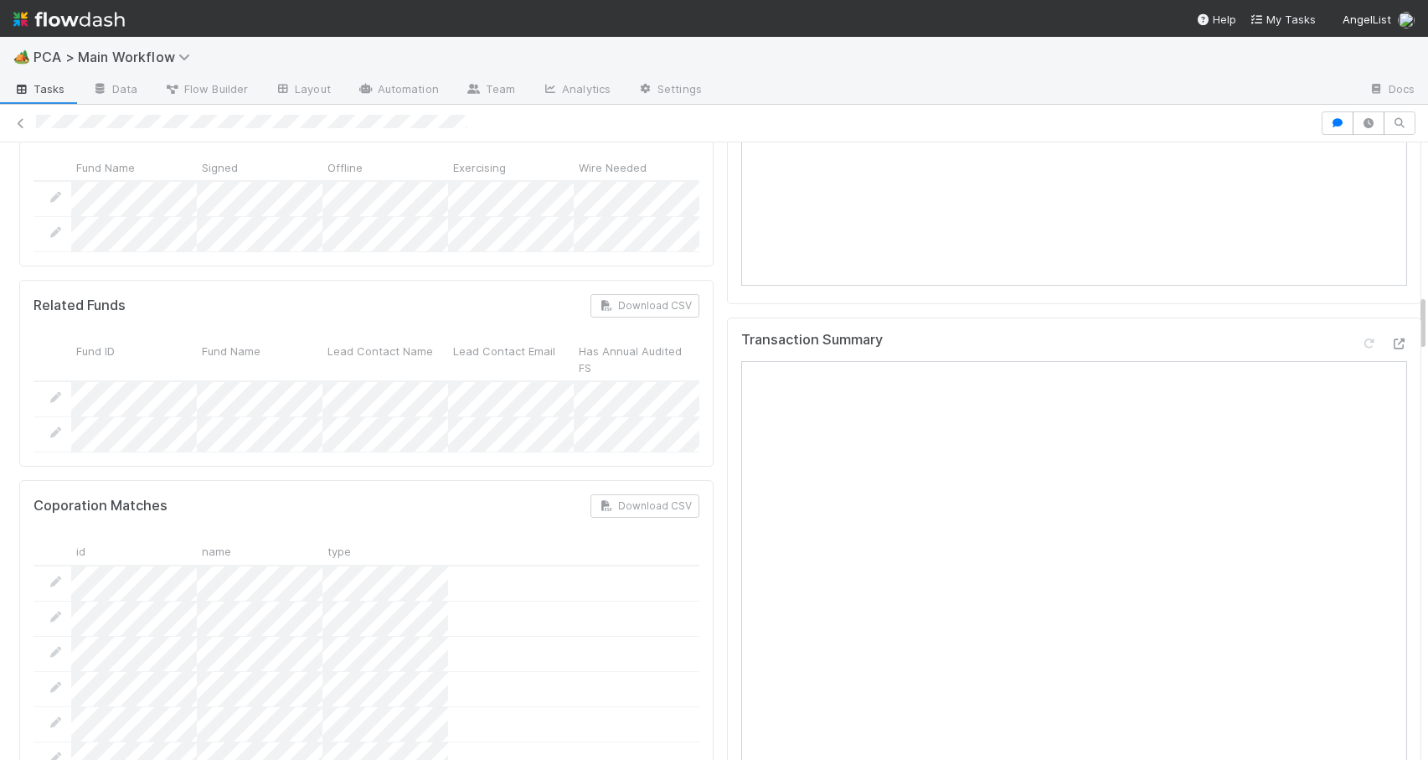  What do you see at coordinates (812, 340) in the screenshot?
I see `h5: Transaction Summary` at bounding box center [812, 340].